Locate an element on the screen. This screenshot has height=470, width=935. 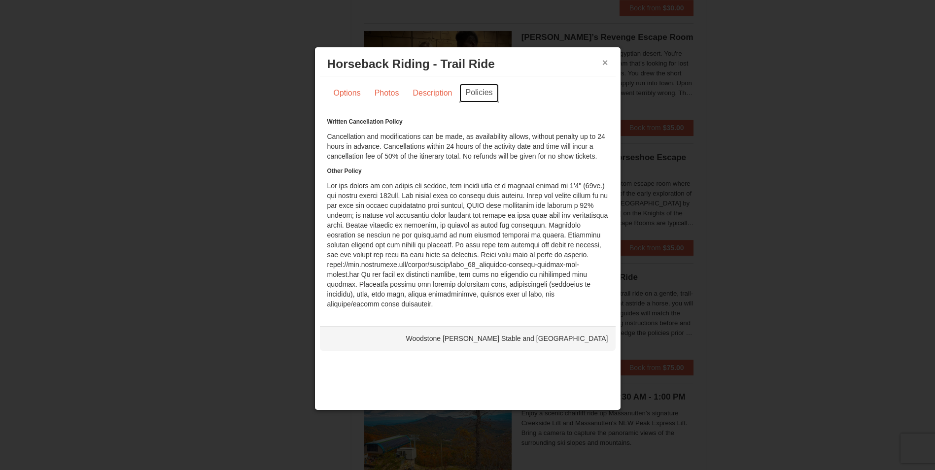
a: Policies is located at coordinates (479, 93).